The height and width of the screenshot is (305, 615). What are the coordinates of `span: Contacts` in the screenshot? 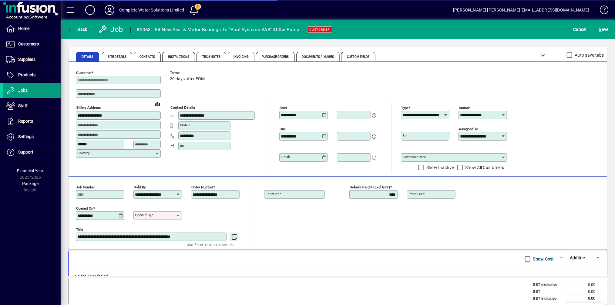 It's located at (147, 57).